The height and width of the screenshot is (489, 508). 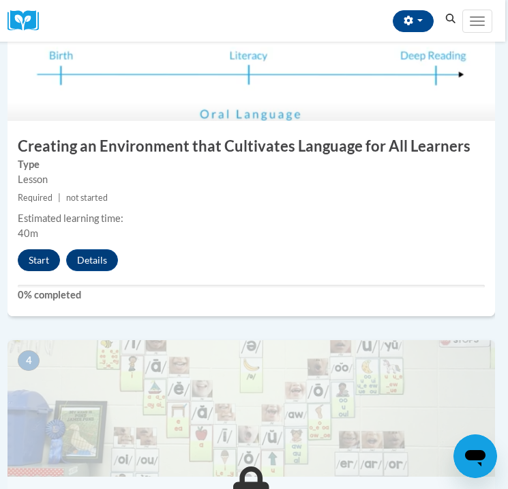 What do you see at coordinates (251, 295) in the screenshot?
I see `label: 0% completed` at bounding box center [251, 295].